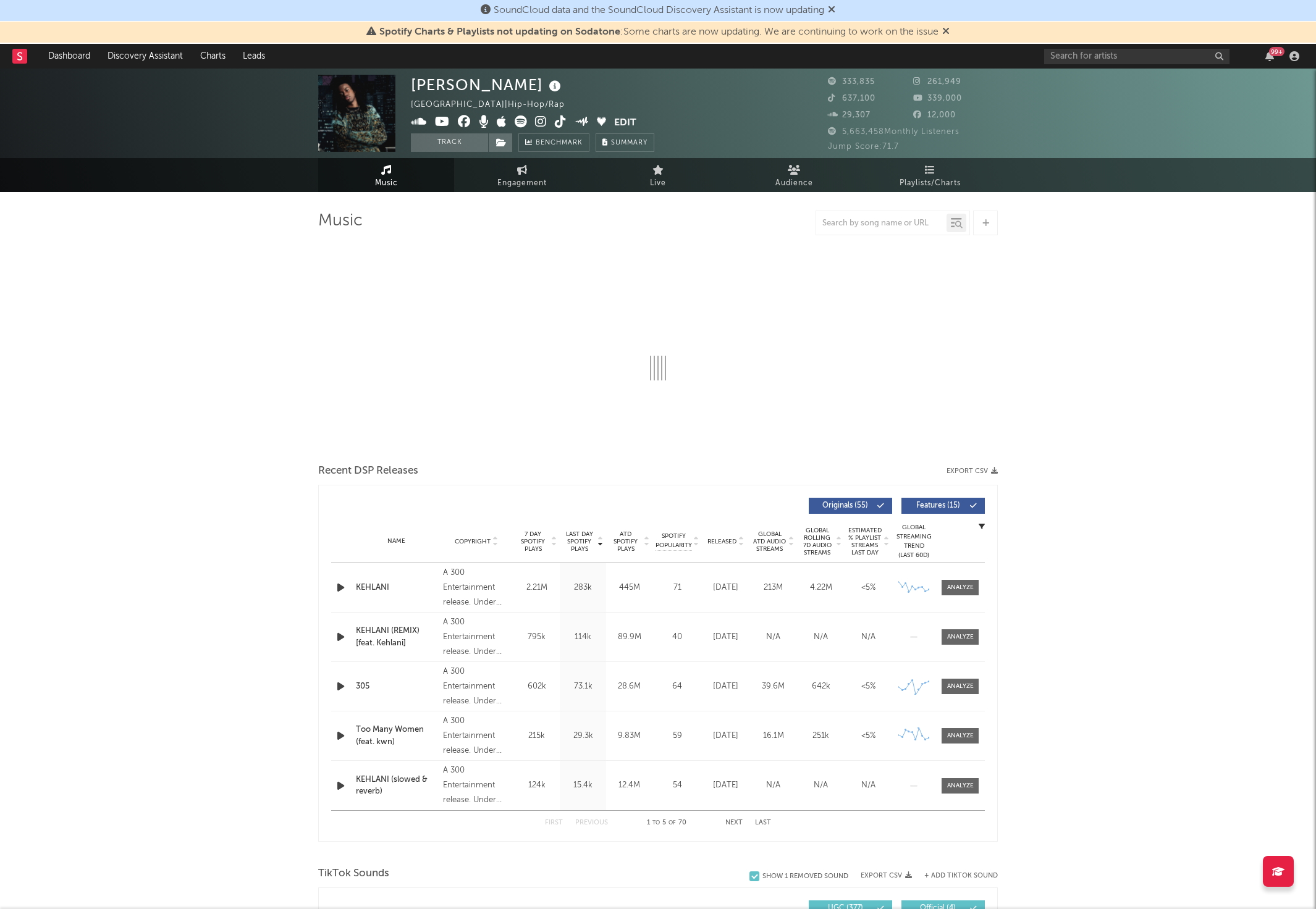 The width and height of the screenshot is (1316, 909). Describe the element at coordinates (677, 588) in the screenshot. I see `div: 71` at that location.